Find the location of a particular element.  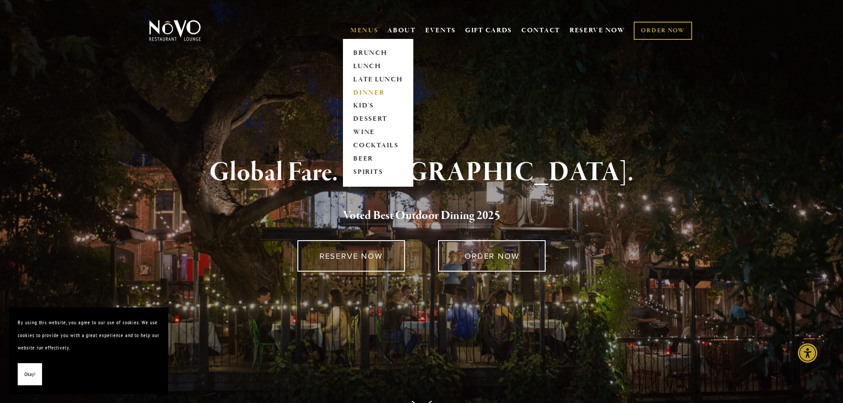

a: LUNCH is located at coordinates (378, 66).